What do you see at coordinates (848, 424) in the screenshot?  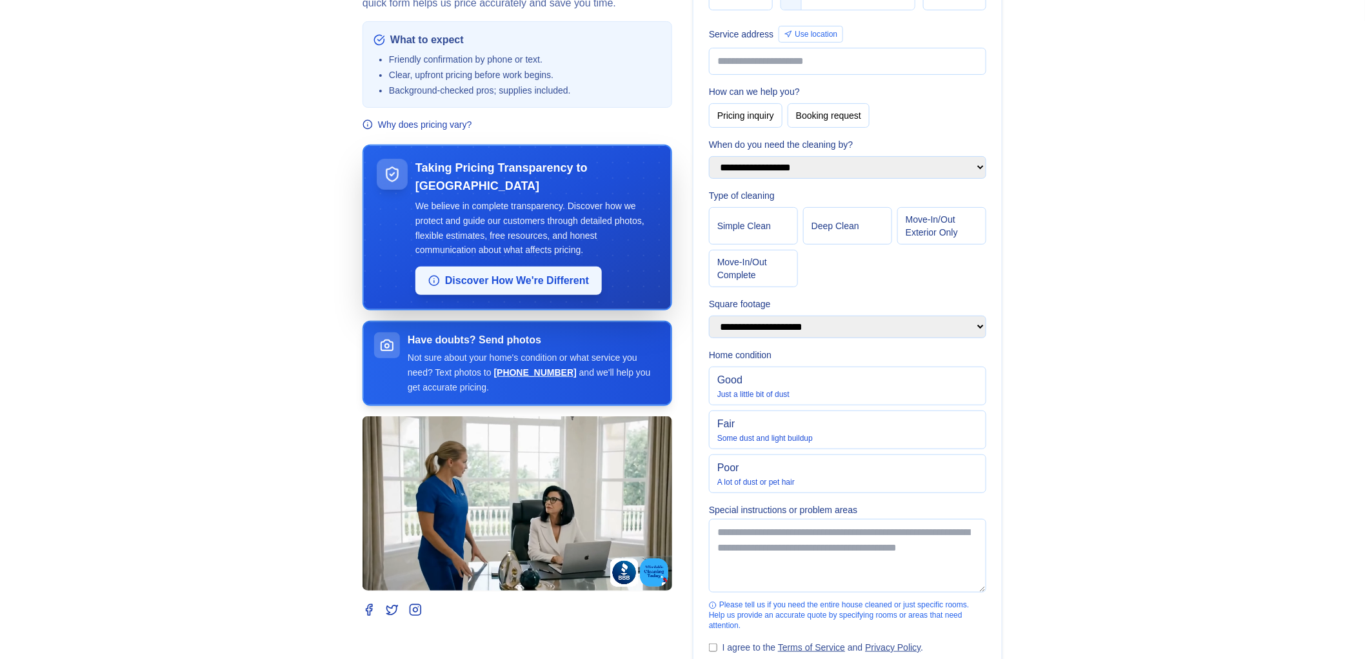 I see `div: Fair` at bounding box center [848, 424].